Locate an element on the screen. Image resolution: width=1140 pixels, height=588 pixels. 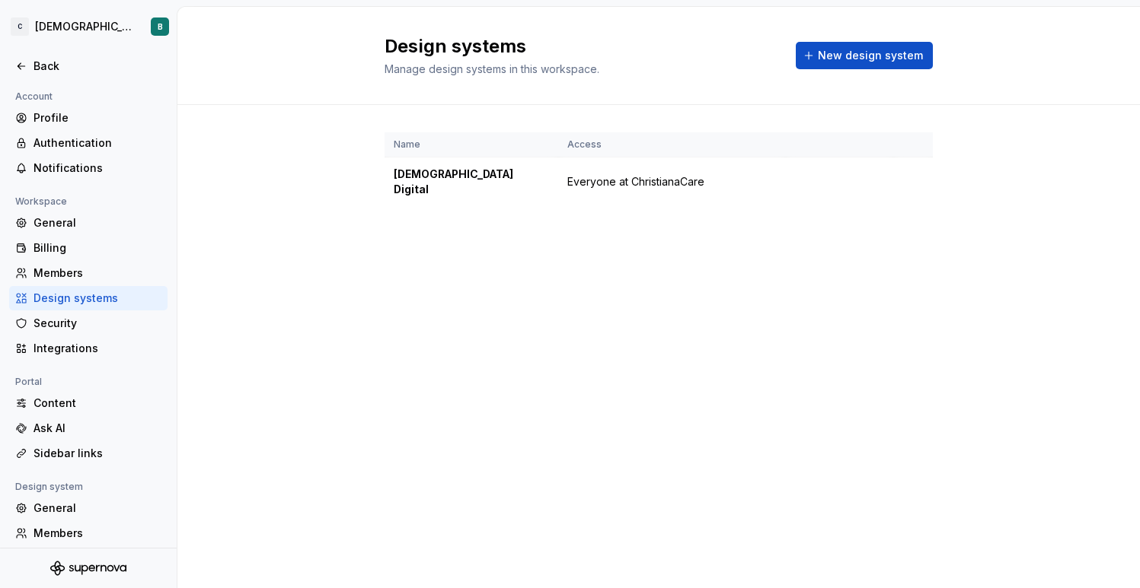
a: Content is located at coordinates (88, 403).